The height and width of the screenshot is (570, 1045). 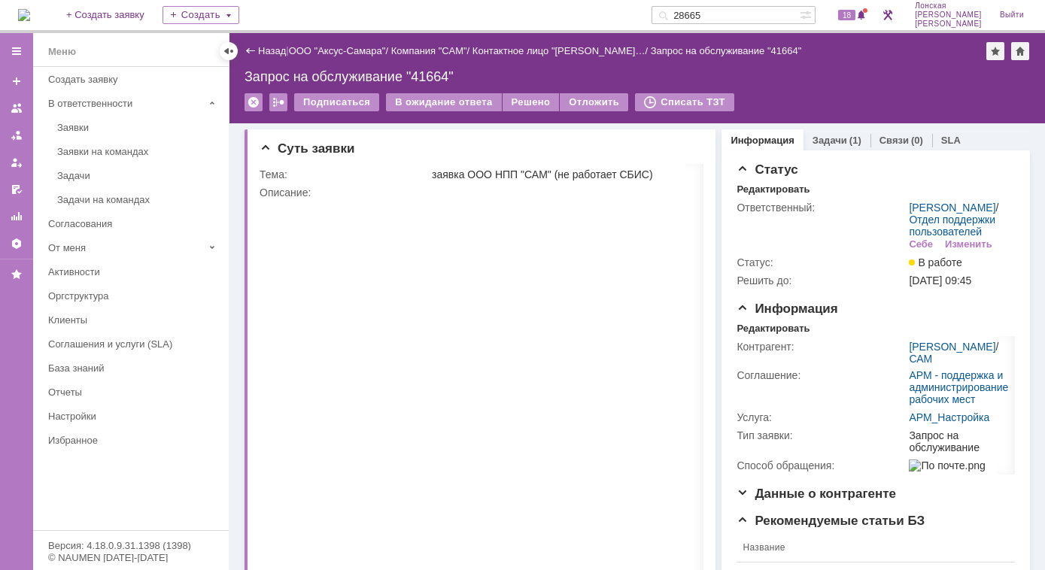 I want to click on div: Услуга:, so click(x=821, y=417).